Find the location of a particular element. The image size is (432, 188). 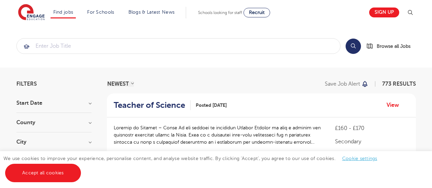

p: Loremip do Sitamet – Conse Ad eli seddoei te incididun Utlabor Etdolor ma aliq e adminim ven quis... is located at coordinates (218, 135).